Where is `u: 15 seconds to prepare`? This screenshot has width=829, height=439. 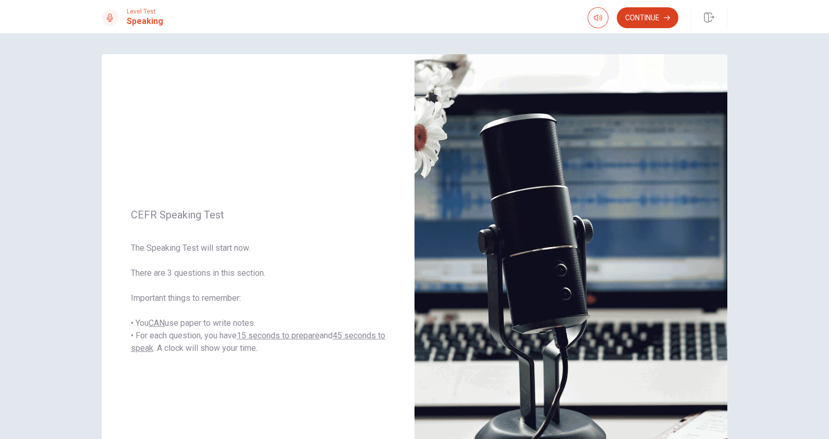
u: 15 seconds to prepare is located at coordinates (278, 335).